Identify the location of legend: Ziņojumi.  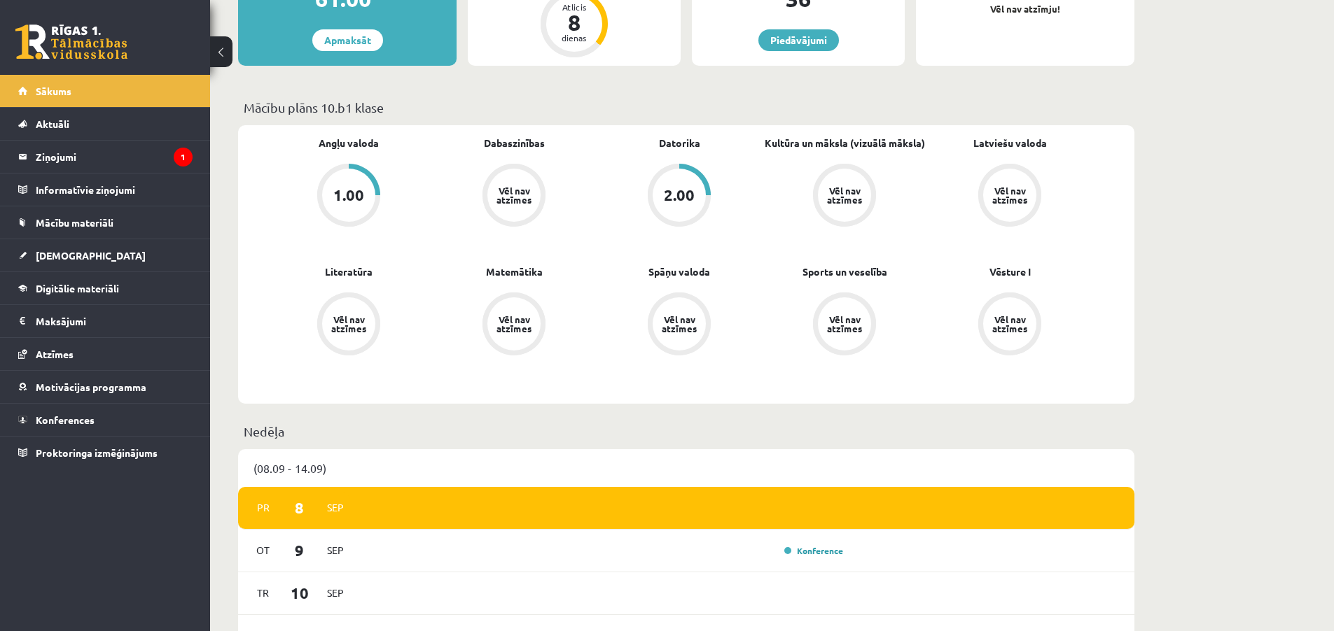
(114, 157).